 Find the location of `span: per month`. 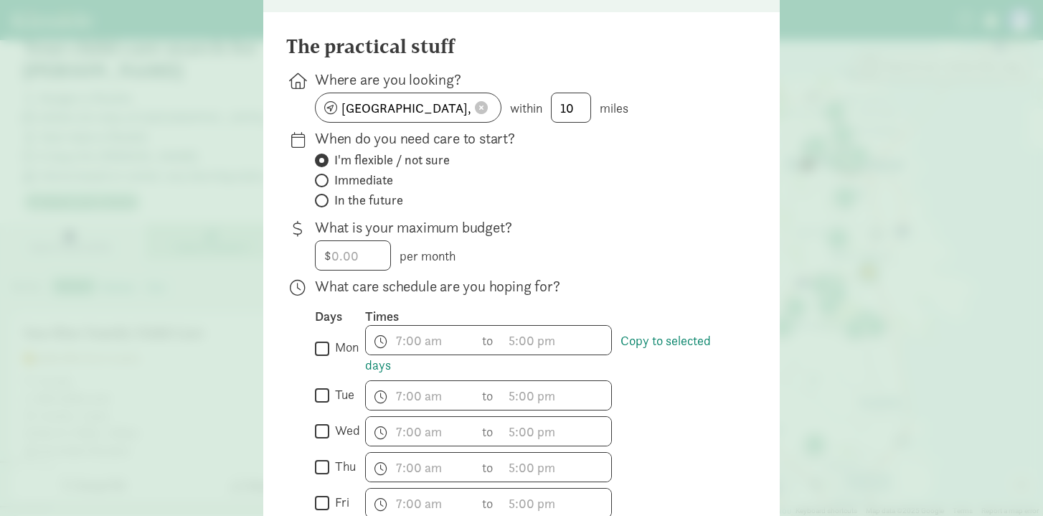

span: per month is located at coordinates (427, 255).